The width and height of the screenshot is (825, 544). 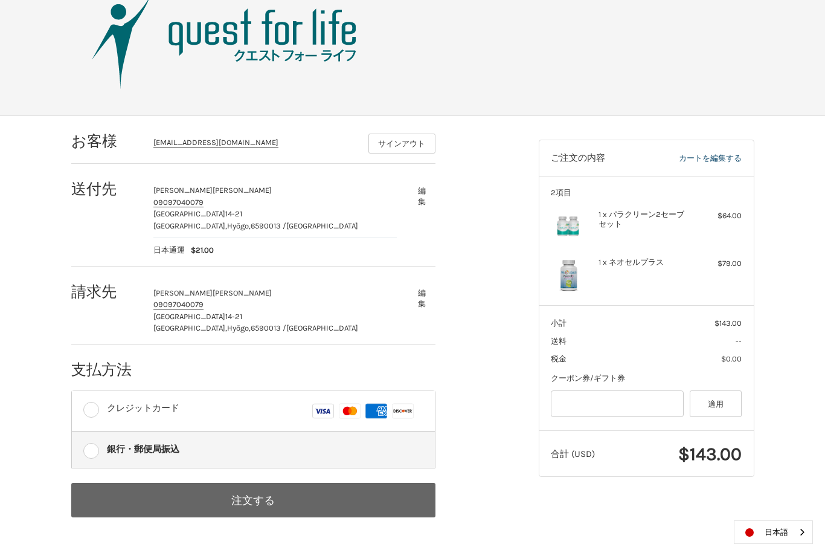 What do you see at coordinates (573, 454) in the screenshot?
I see `span: 合計 (USD)` at bounding box center [573, 454].